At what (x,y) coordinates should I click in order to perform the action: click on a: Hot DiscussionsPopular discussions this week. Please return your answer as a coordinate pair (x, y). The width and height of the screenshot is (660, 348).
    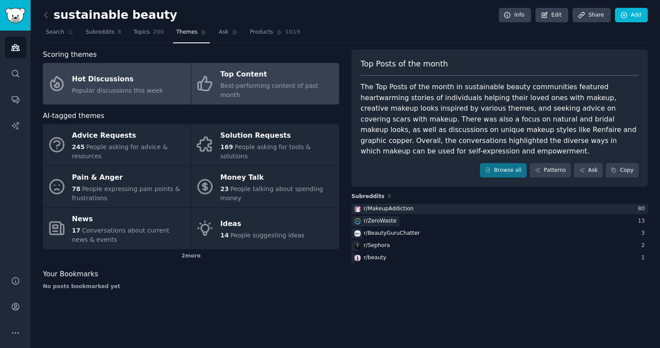
    Looking at the image, I should click on (117, 83).